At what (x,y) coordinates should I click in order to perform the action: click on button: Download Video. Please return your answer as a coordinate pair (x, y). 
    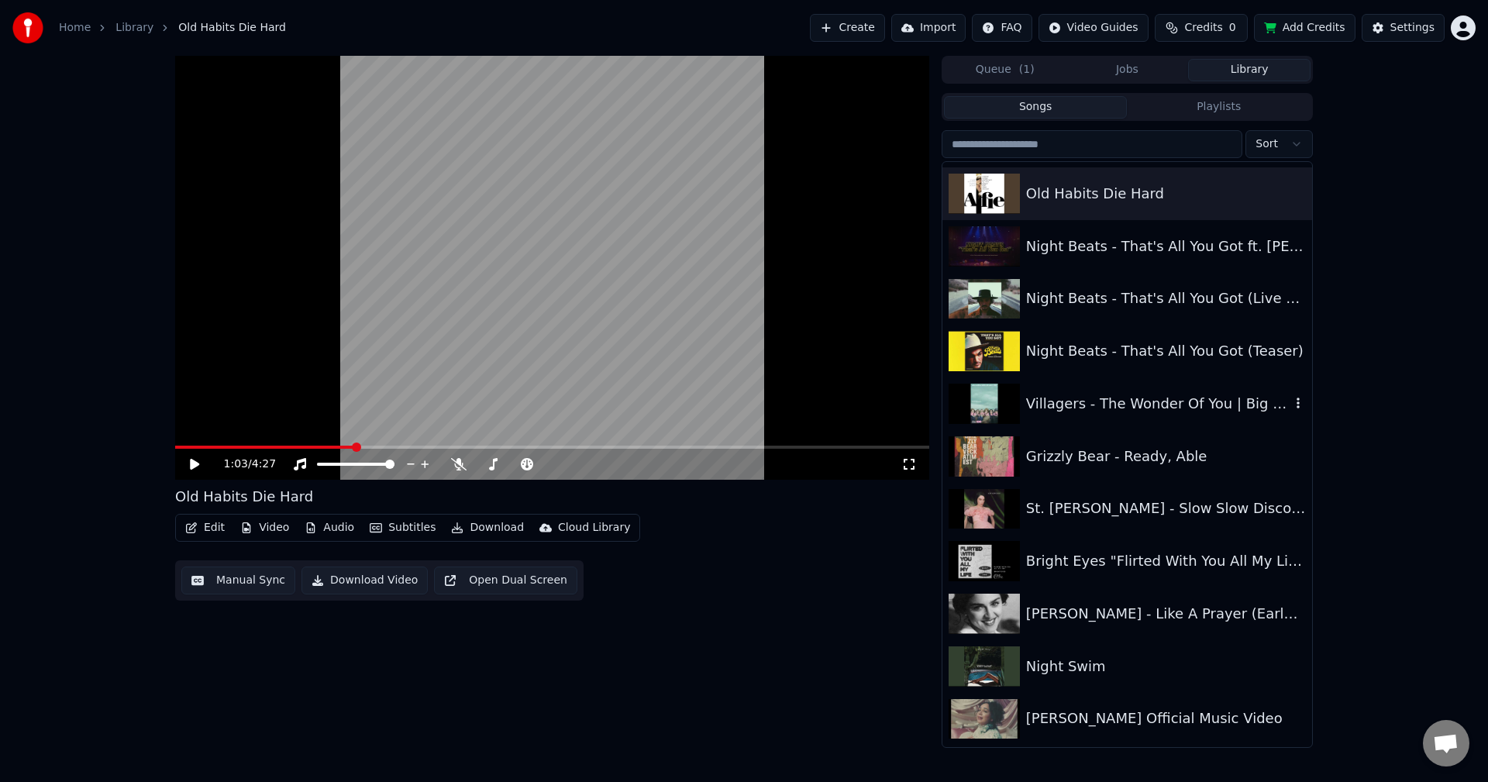
    Looking at the image, I should click on (364, 580).